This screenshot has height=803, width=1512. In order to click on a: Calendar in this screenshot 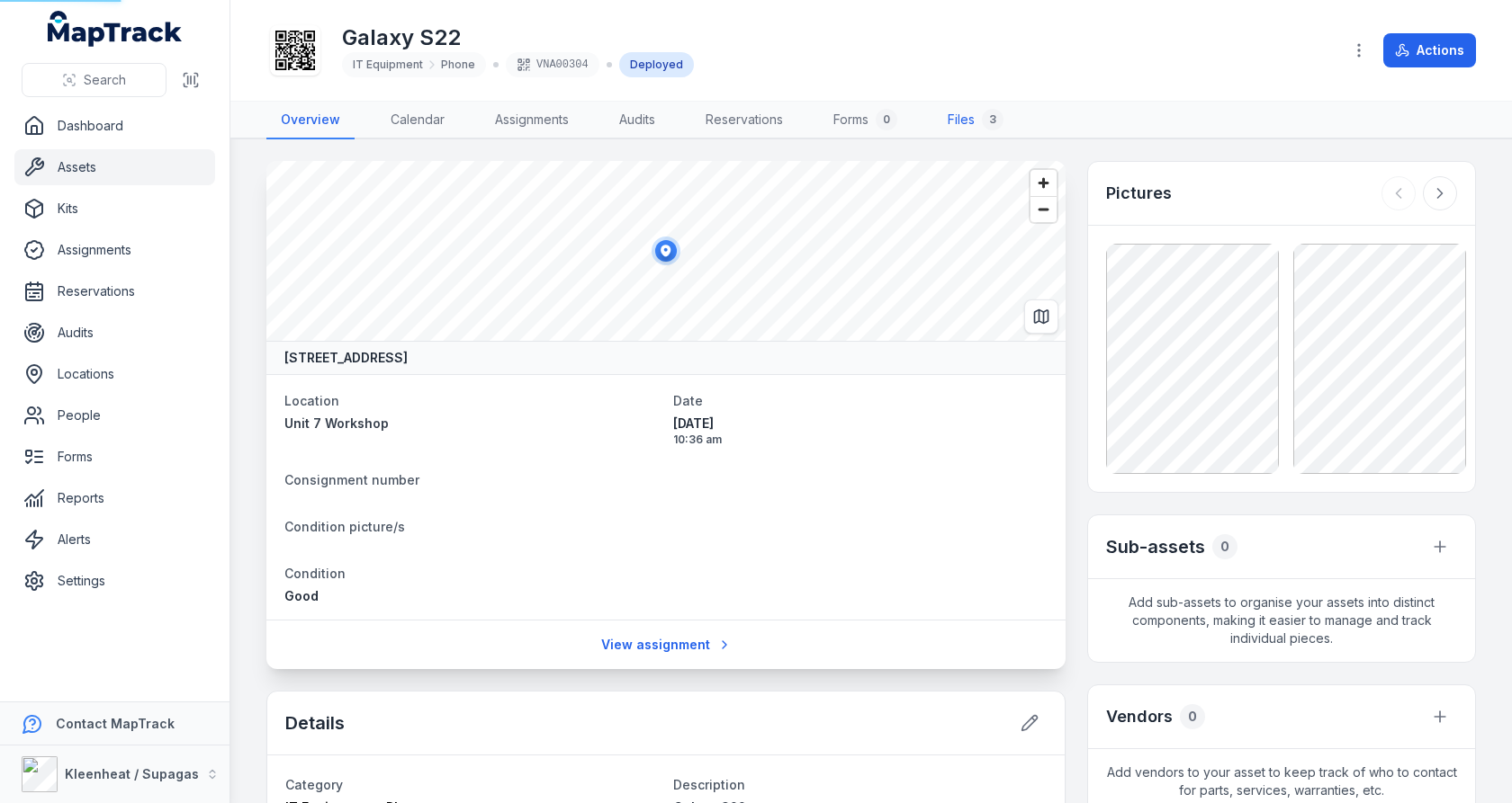, I will do `click(418, 121)`.